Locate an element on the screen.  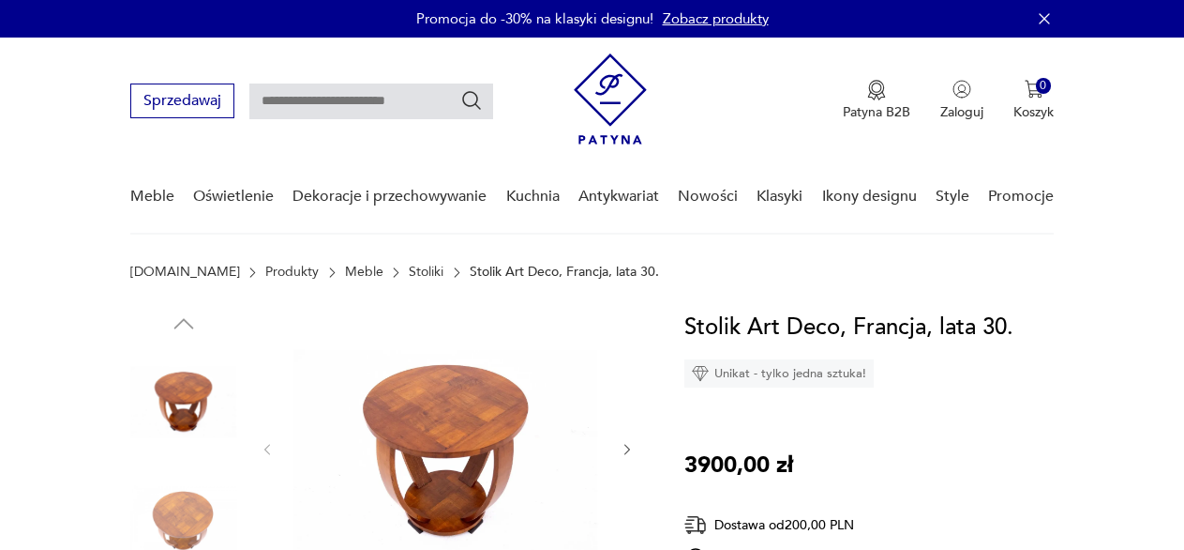
p: Koszyk is located at coordinates (1033, 112).